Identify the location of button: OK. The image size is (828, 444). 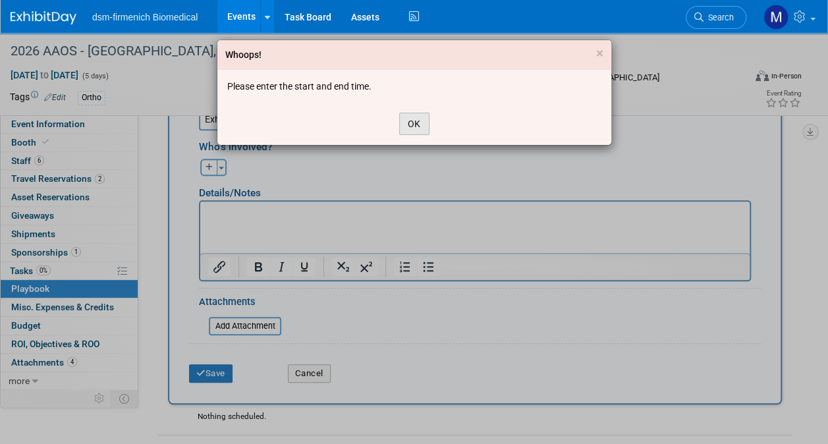
(414, 124).